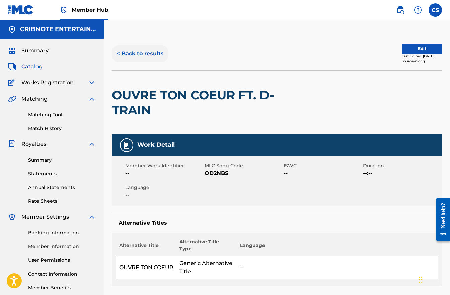 This screenshot has height=295, width=450. Describe the element at coordinates (420, 279) in the screenshot. I see `div: Drag` at that location.